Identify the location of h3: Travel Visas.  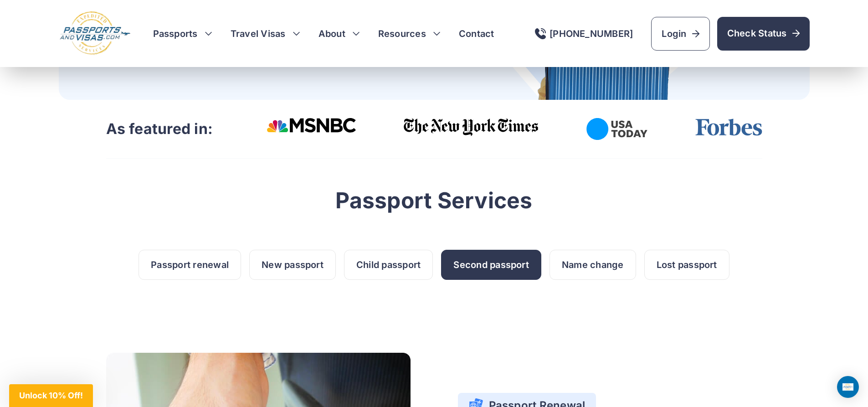
(265, 34).